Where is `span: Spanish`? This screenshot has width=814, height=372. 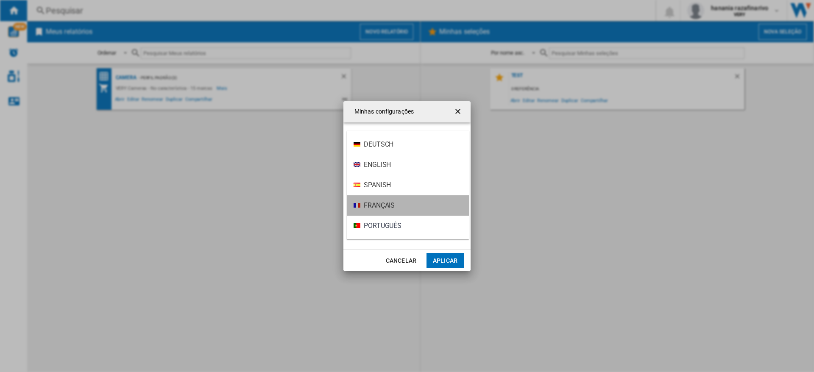
span: Spanish is located at coordinates (377, 185).